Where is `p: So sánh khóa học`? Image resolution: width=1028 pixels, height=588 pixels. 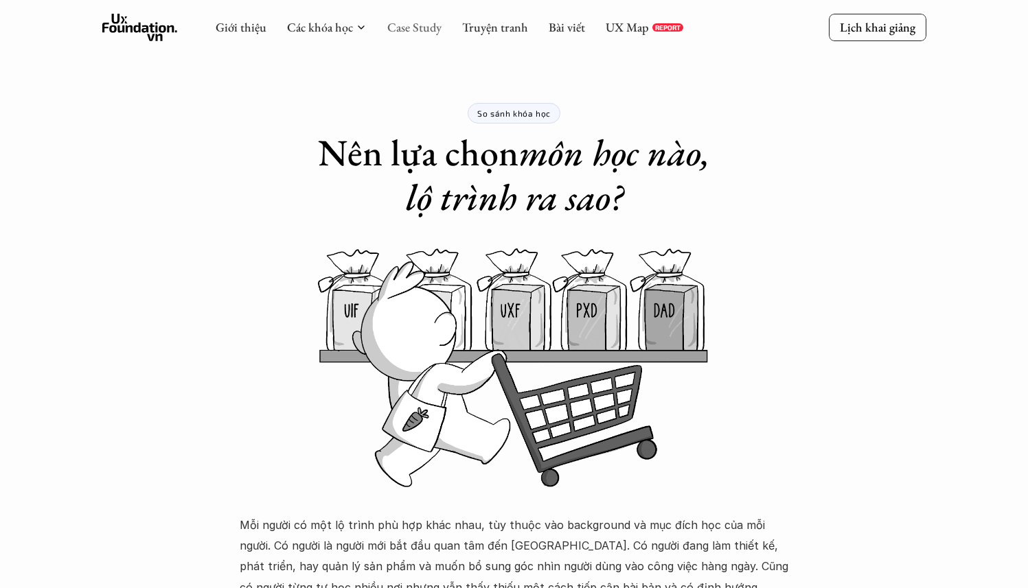 p: So sánh khóa học is located at coordinates (513, 113).